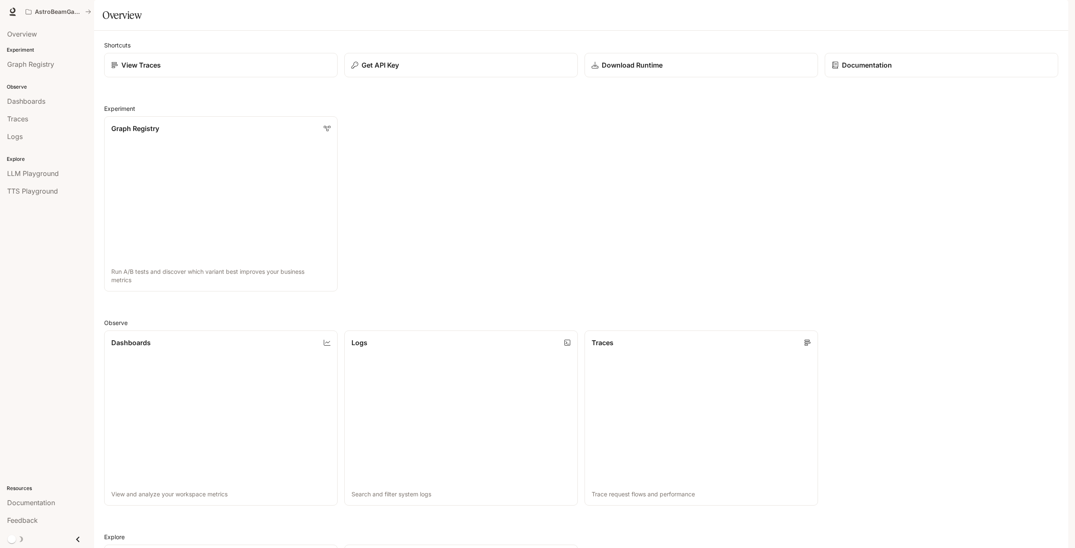 The width and height of the screenshot is (1075, 548). I want to click on button: Get API Key, so click(461, 65).